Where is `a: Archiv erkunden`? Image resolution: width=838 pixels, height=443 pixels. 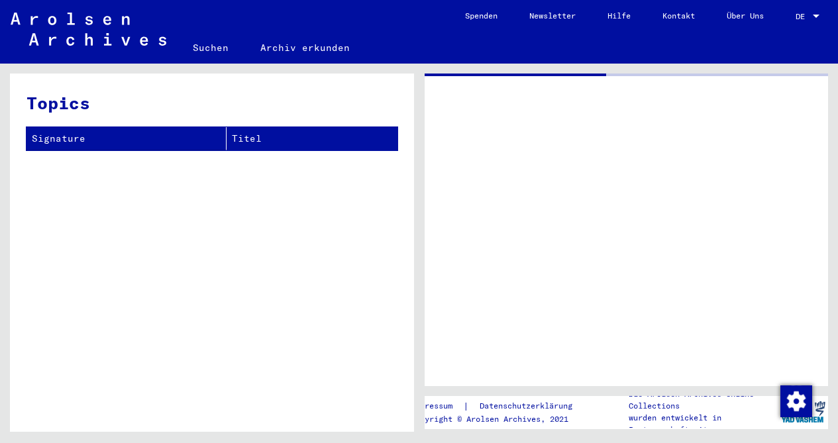
a: Archiv erkunden is located at coordinates (305, 48).